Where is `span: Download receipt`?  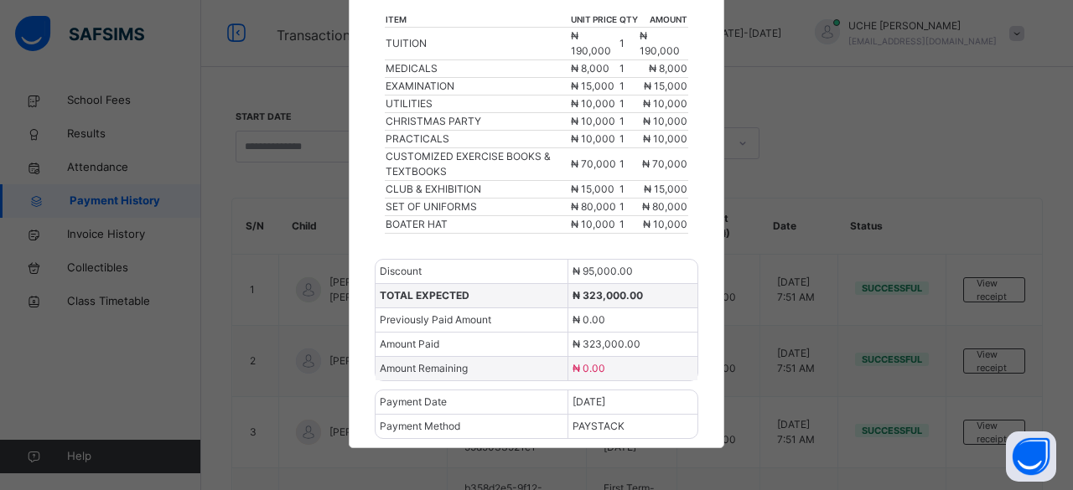
span: Download receipt is located at coordinates (980, 167).